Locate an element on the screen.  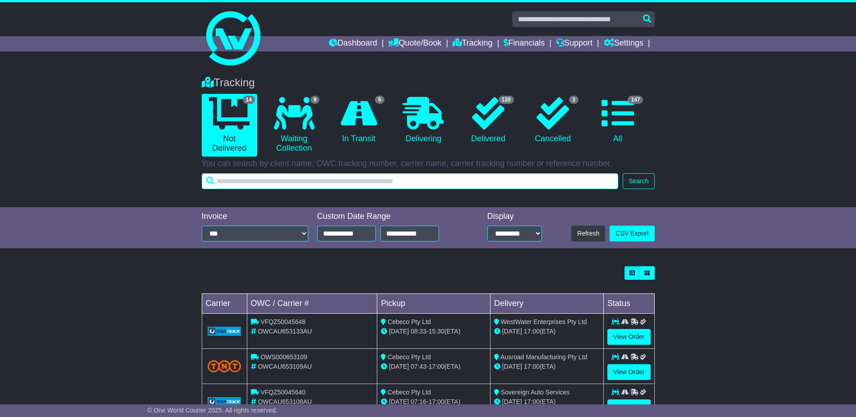
td: Delivery is located at coordinates (546, 304).